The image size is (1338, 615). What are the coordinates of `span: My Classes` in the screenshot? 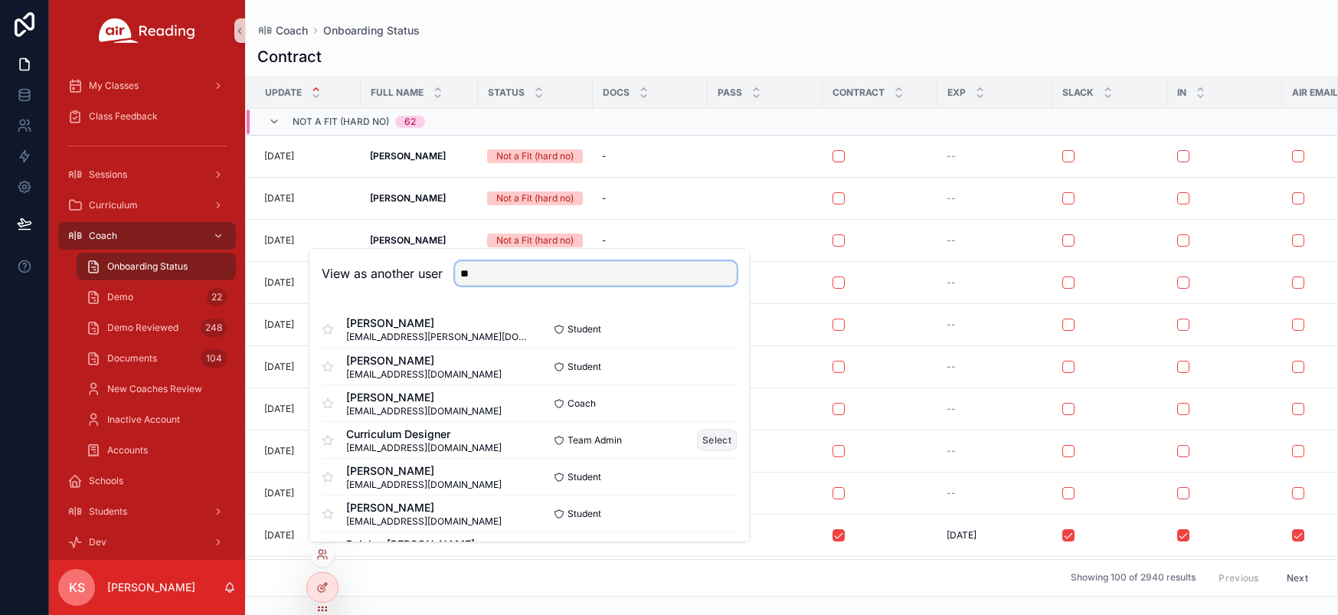 It's located at (113, 86).